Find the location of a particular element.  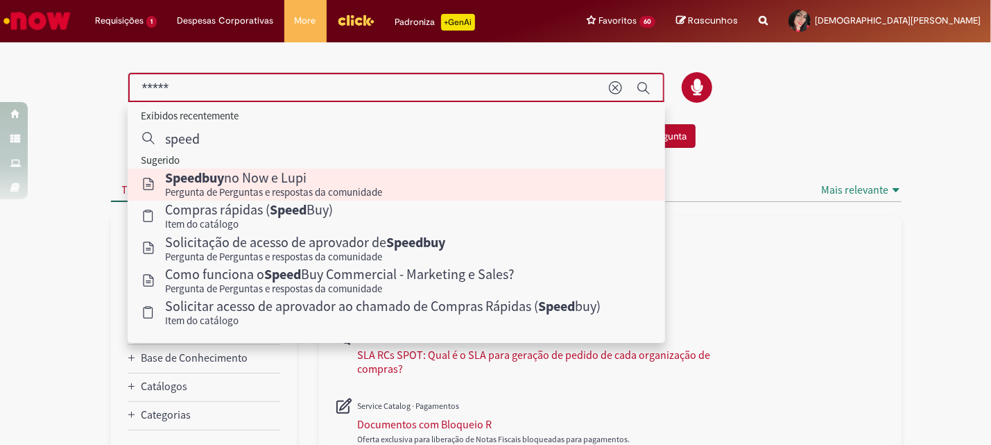

span: 60 is located at coordinates (647, 21).